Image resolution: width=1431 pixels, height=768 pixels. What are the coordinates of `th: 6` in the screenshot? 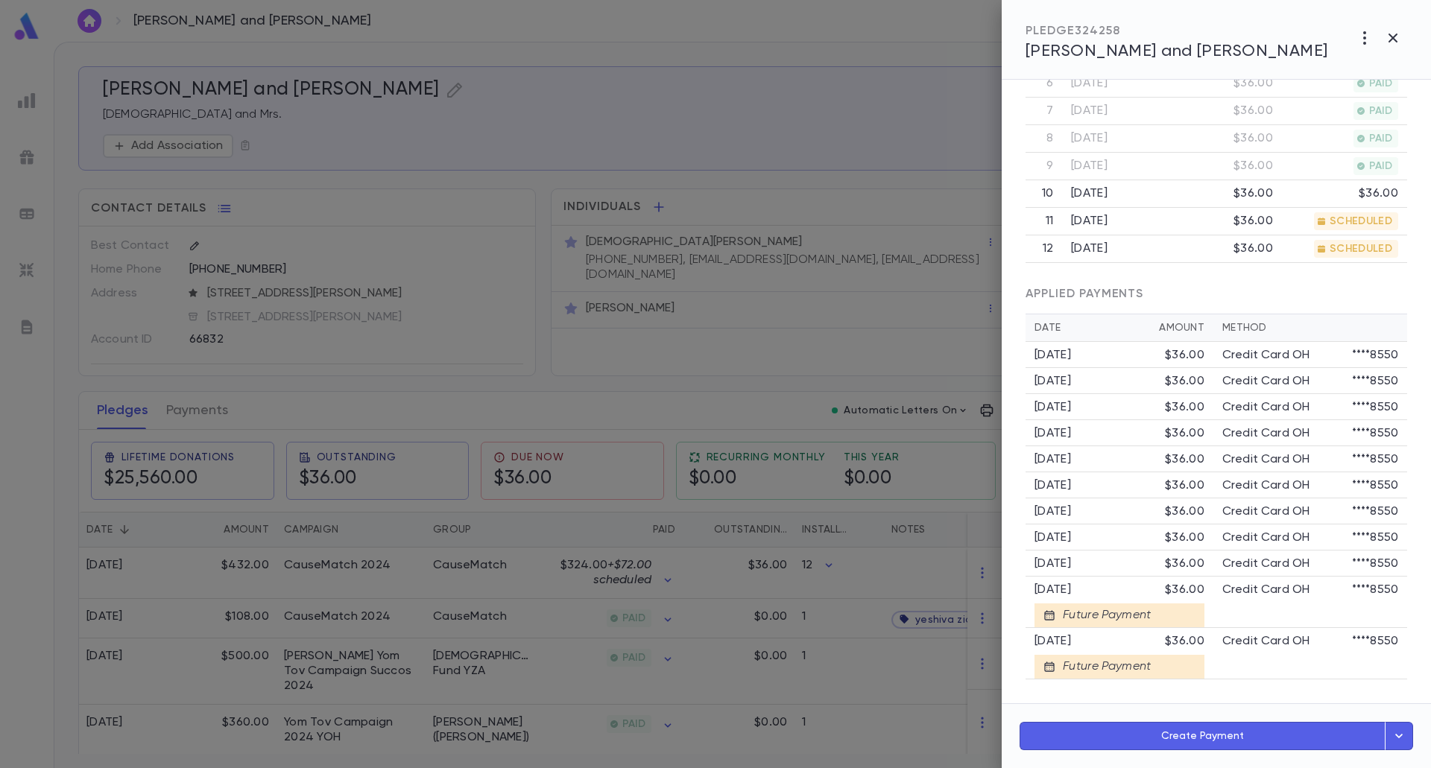 It's located at (1043, 83).